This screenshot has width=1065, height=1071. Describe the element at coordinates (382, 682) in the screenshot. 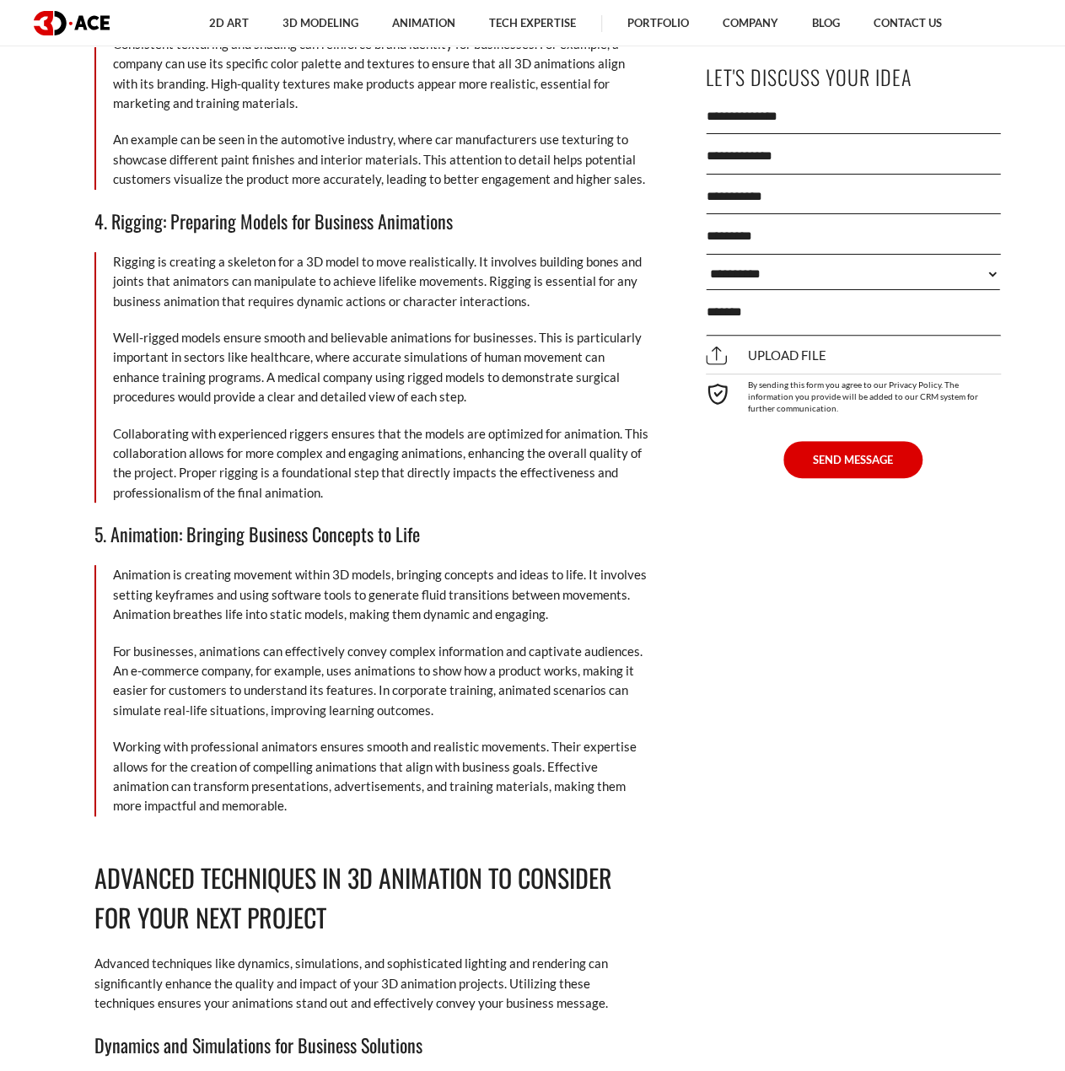

I see `p: For businesses, animations can effectively convey complex information and captivate audiences. An...` at that location.